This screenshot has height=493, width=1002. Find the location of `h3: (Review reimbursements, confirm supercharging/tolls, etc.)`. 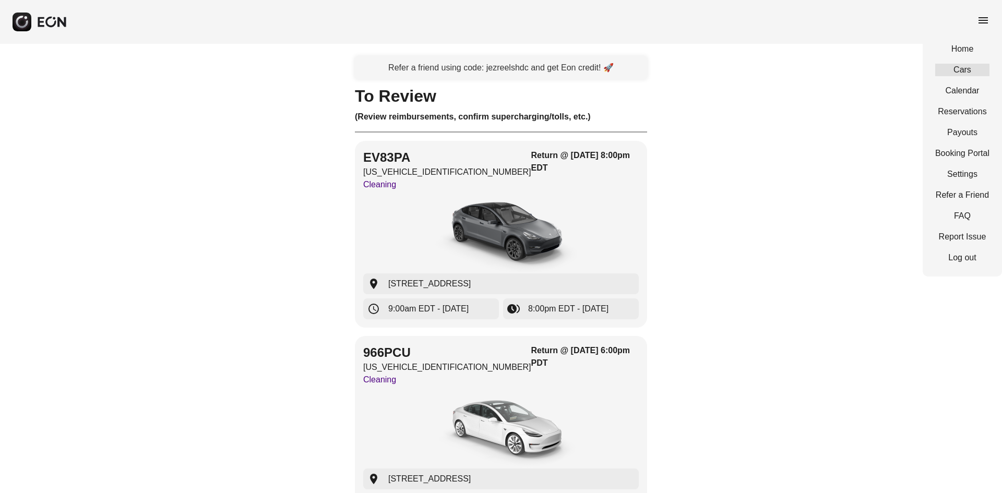

h3: (Review reimbursements, confirm supercharging/tolls, etc.) is located at coordinates (501, 117).